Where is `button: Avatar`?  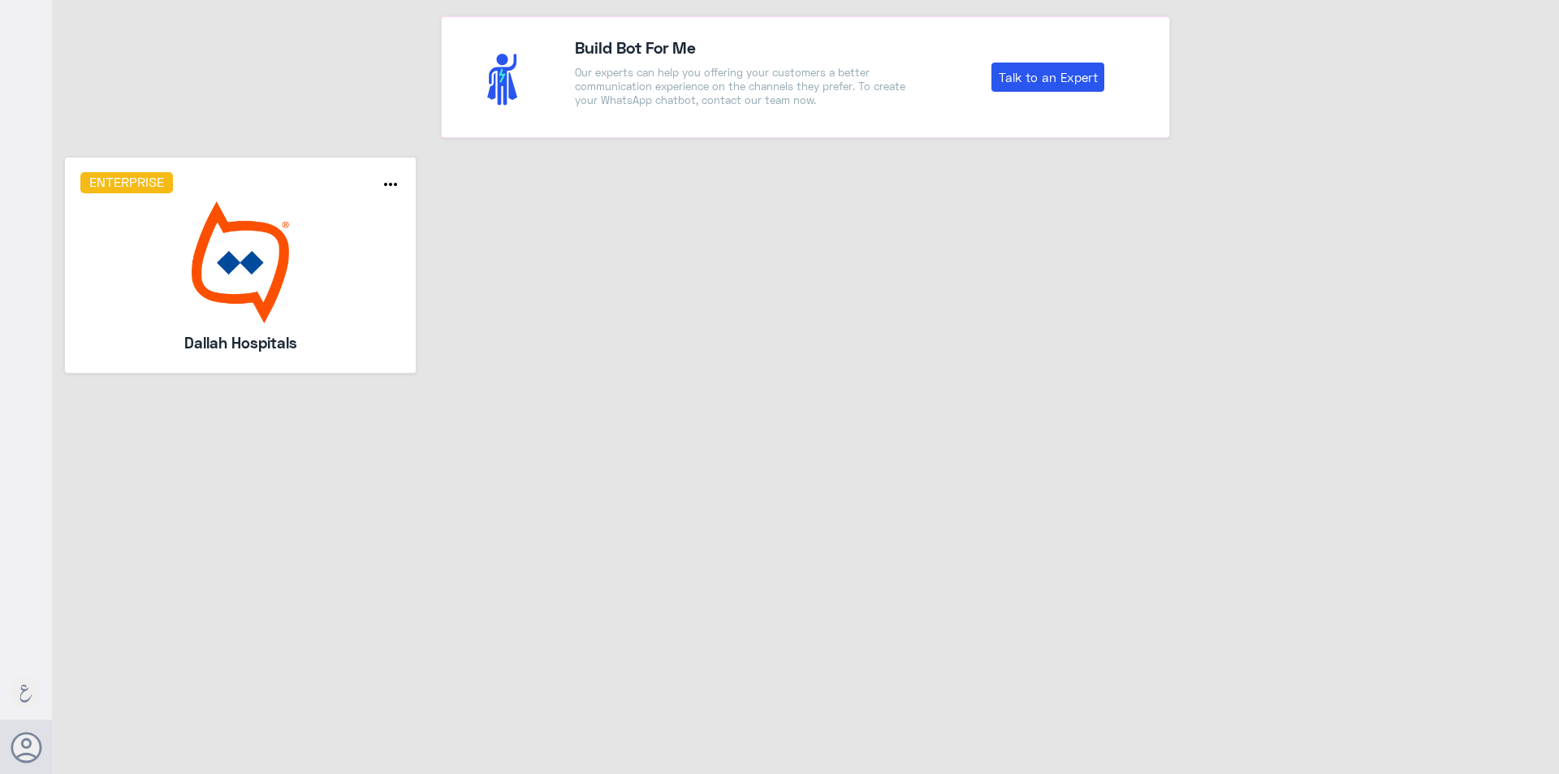 button: Avatar is located at coordinates (26, 747).